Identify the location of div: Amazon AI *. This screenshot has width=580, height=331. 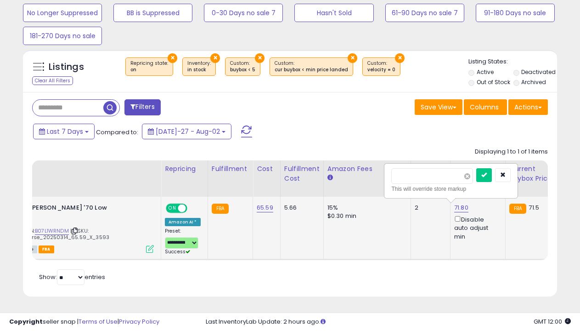
(183, 222).